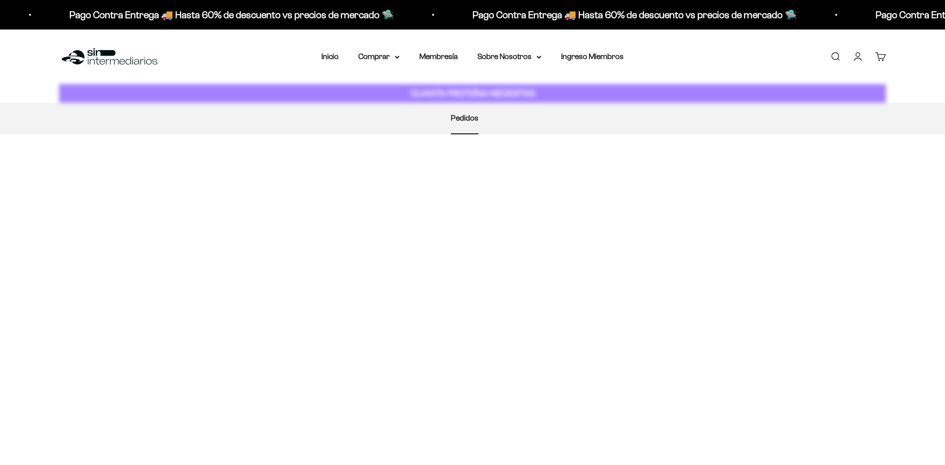  What do you see at coordinates (439, 56) in the screenshot?
I see `a: Membresía` at bounding box center [439, 56].